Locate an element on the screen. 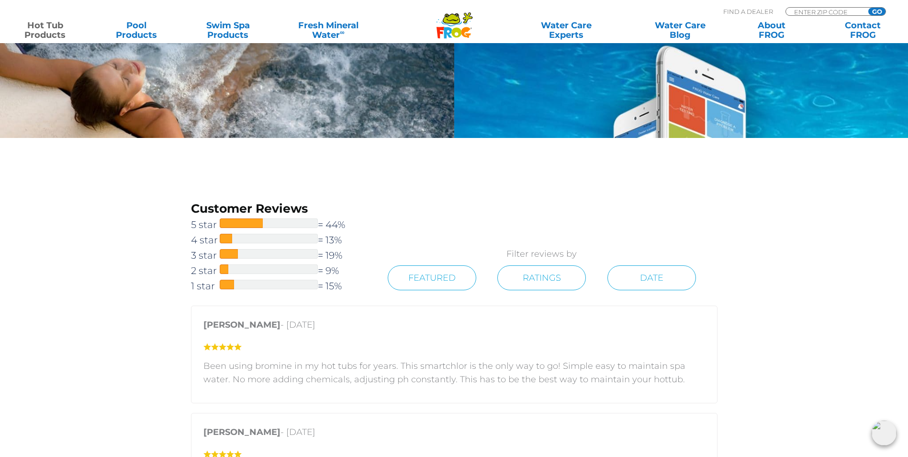 The height and width of the screenshot is (457, 908). p: Find A Dealer is located at coordinates (748, 11).